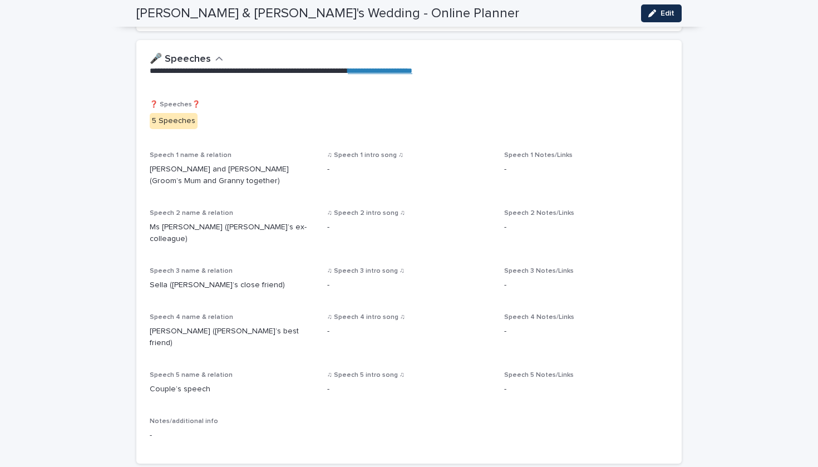 The image size is (818, 467). Describe the element at coordinates (180, 60) in the screenshot. I see `h2: 🎤 Speeches` at that location.